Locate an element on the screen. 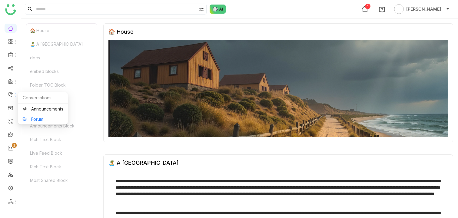  a: Forum is located at coordinates (43, 119).